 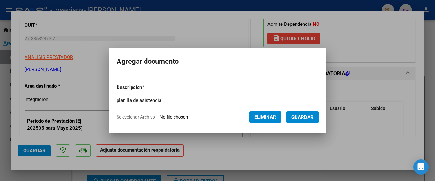 I want to click on h2: Agregar documento, so click(x=218, y=61).